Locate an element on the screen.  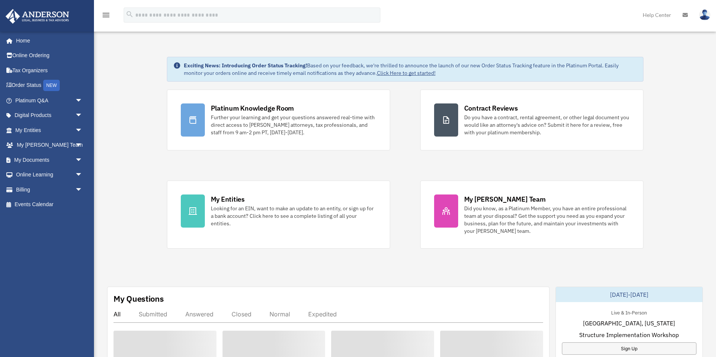
span: Structure Implementation Workshop is located at coordinates (629, 335).